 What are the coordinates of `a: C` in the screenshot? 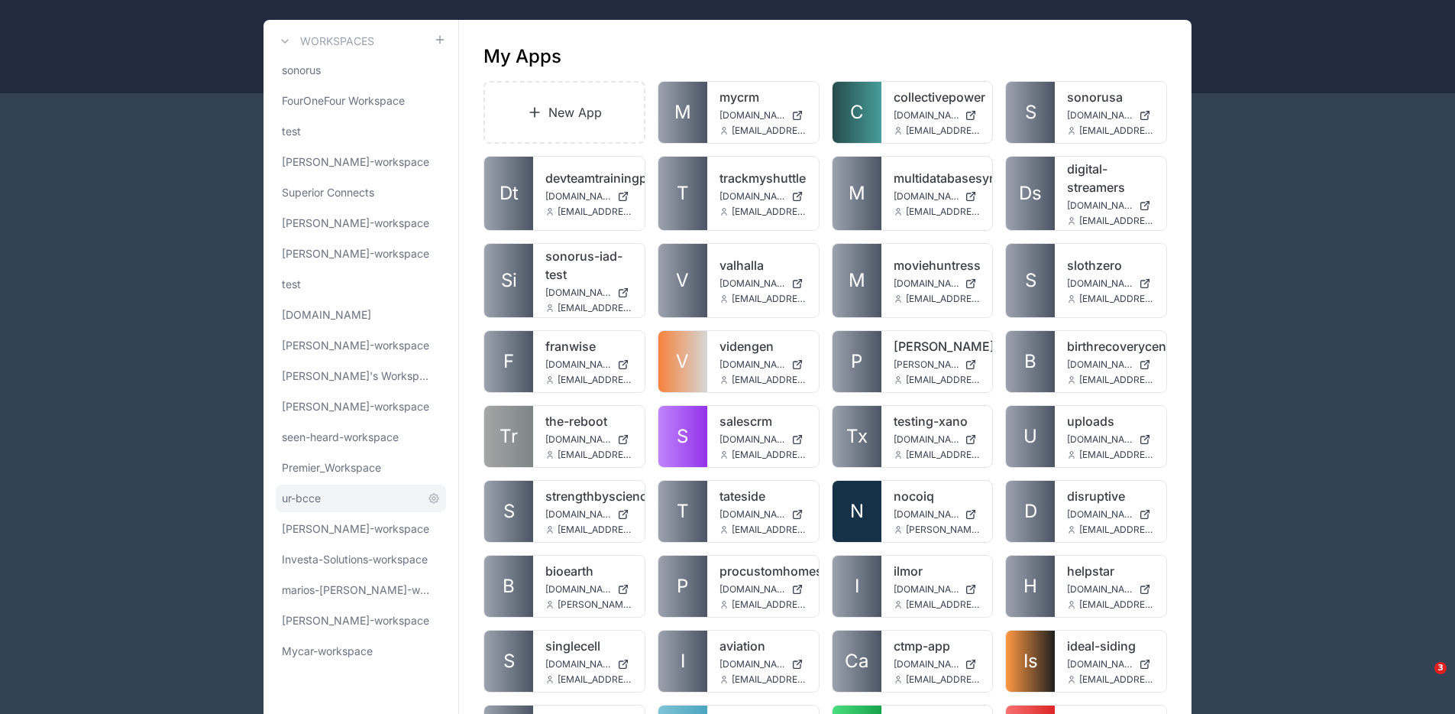 It's located at (857, 112).